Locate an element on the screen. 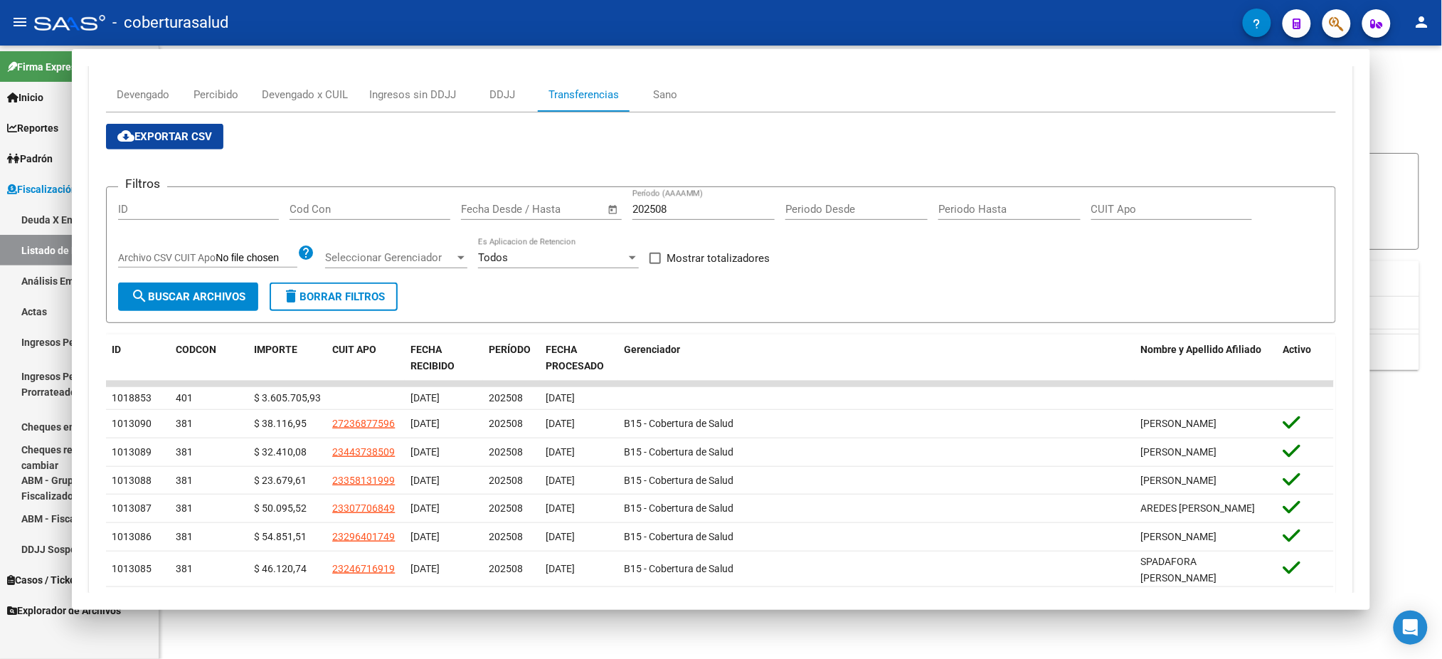 This screenshot has width=1442, height=659. div: Devengado is located at coordinates (143, 95).